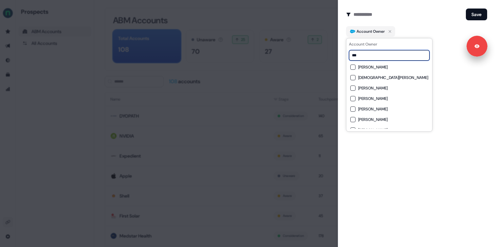  Describe the element at coordinates (371, 31) in the screenshot. I see `button: Account Owner` at that location.